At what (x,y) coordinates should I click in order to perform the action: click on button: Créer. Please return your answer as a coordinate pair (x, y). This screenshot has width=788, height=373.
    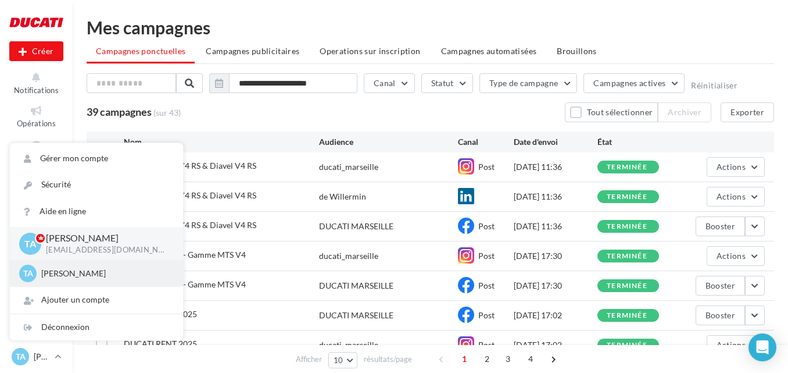
    Looking at the image, I should click on (36, 51).